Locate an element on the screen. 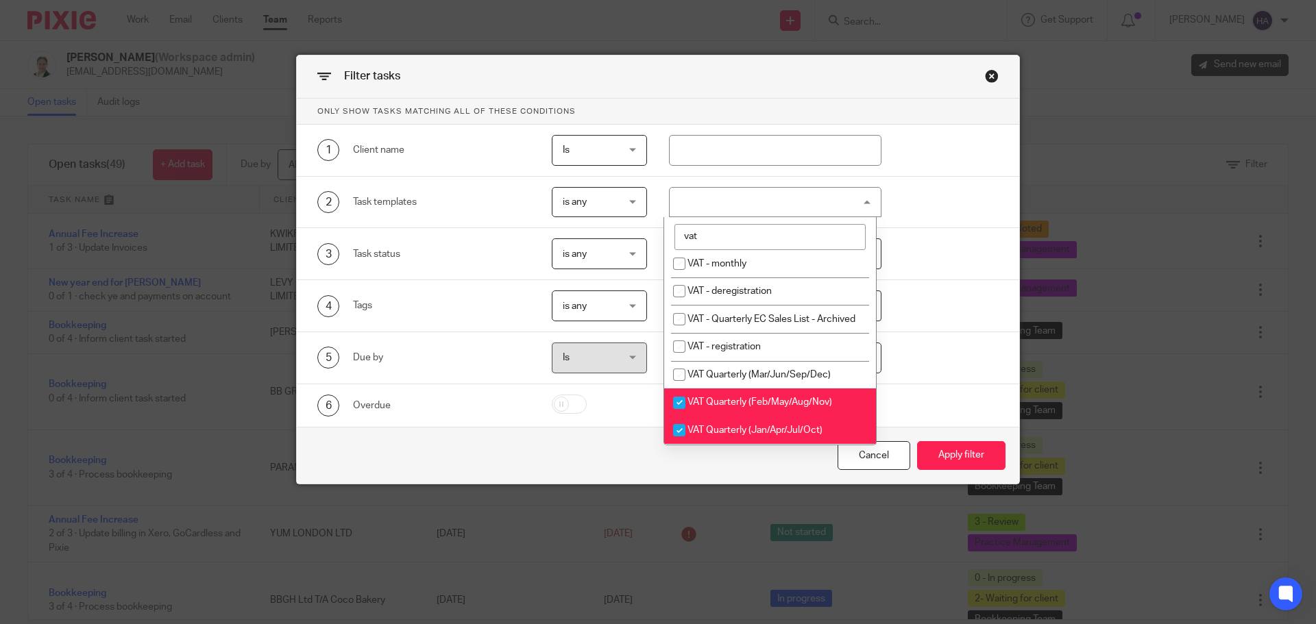 The height and width of the screenshot is (624, 1316). div: 5 is located at coordinates (328, 358).